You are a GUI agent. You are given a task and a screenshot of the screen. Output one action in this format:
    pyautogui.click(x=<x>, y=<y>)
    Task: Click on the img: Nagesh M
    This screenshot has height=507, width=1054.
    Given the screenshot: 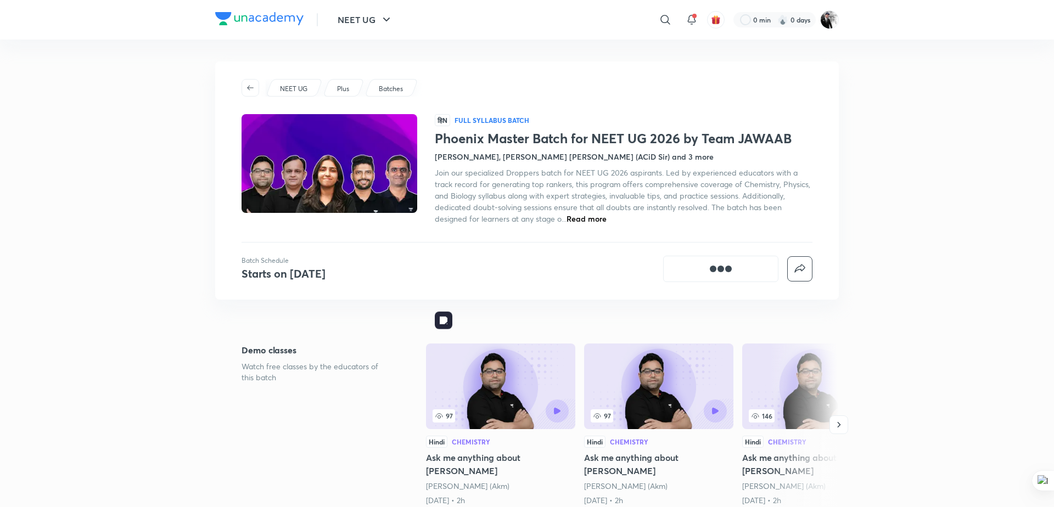 What is the action you would take?
    pyautogui.click(x=829, y=20)
    